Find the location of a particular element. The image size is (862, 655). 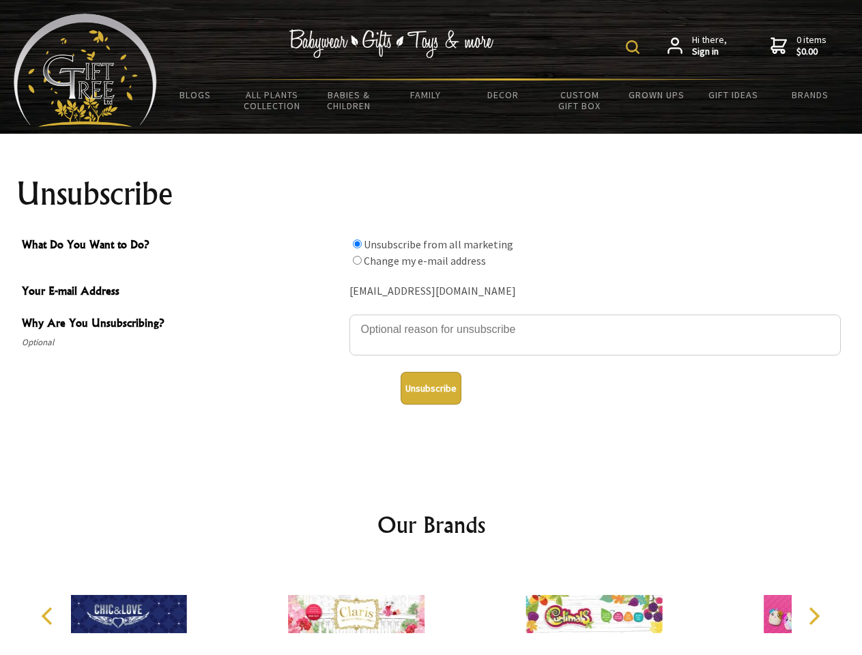

h2: Our Brands is located at coordinates (431, 525).